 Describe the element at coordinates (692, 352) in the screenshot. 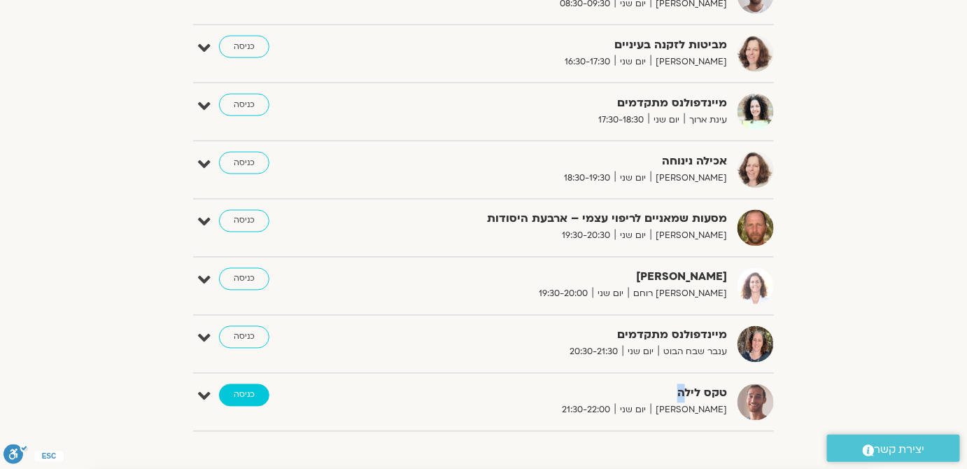

I see `span: ענבר שבח הבוט` at that location.